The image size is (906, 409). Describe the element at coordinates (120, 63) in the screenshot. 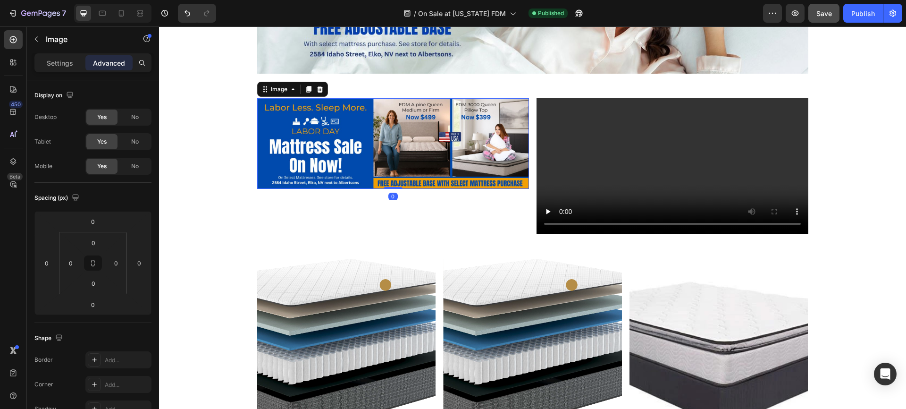

I see `div: Image` at that location.